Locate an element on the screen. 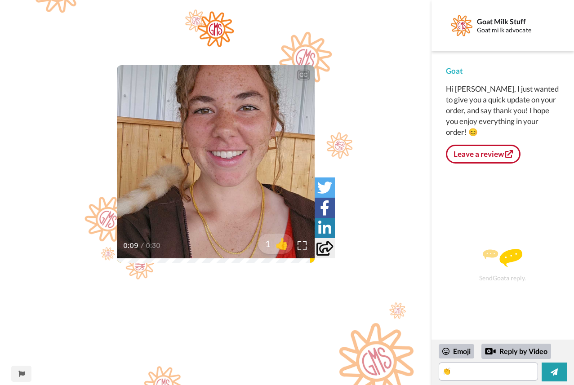 The image size is (574, 385). button: 1👍 is located at coordinates (275, 243).